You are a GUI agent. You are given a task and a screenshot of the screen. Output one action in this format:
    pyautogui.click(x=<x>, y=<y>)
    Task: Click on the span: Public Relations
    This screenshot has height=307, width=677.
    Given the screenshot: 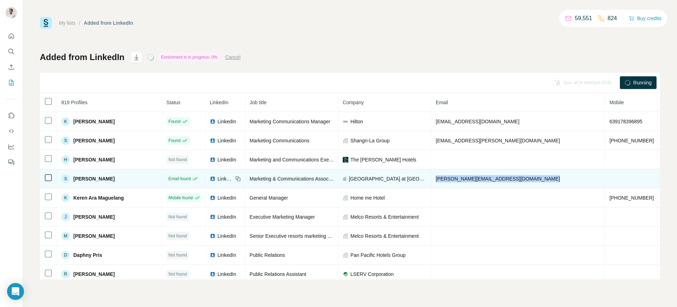 What is the action you would take?
    pyautogui.click(x=267, y=255)
    